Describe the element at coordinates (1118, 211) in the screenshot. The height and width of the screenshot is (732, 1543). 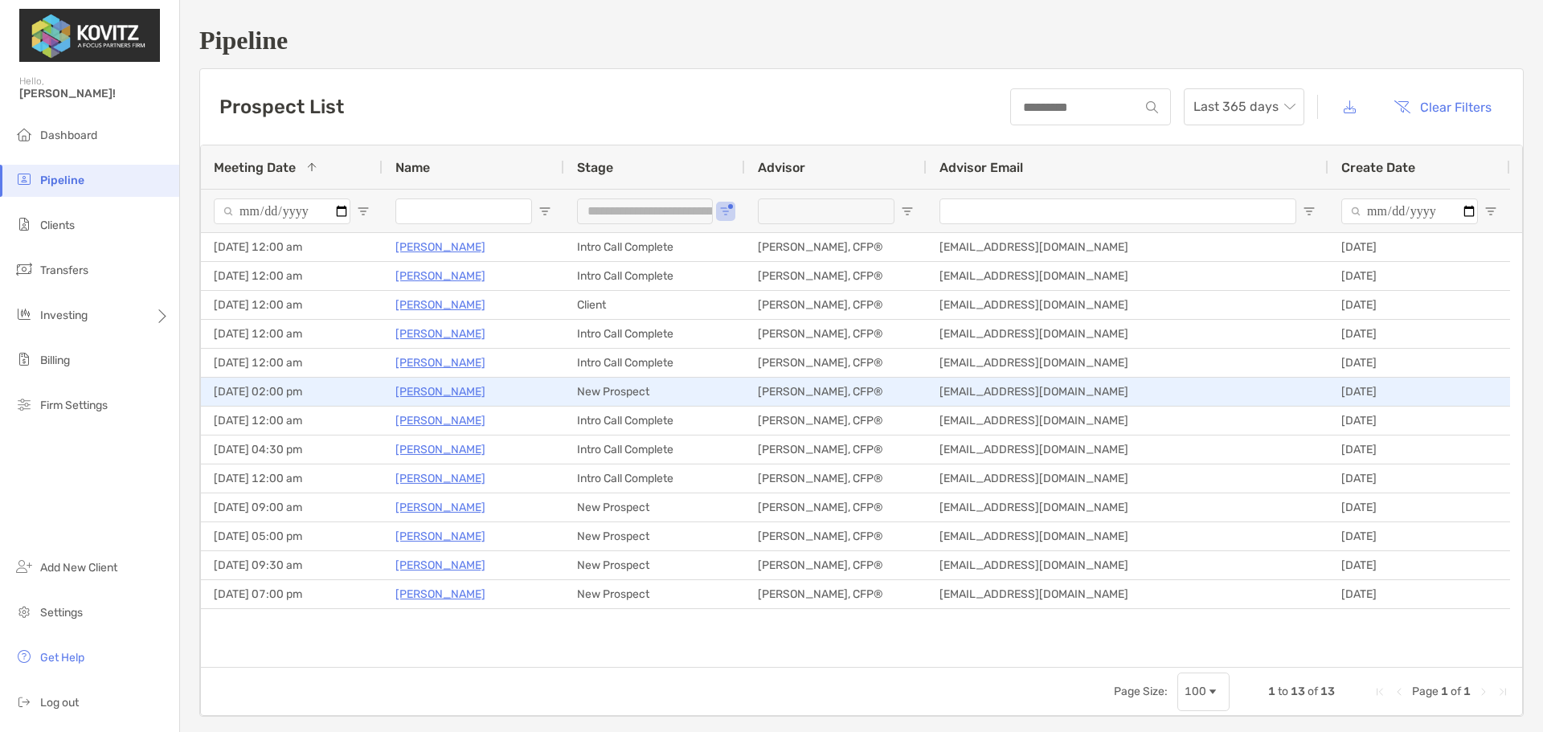
I see `input: Advisor Email Filter Input` at that location.